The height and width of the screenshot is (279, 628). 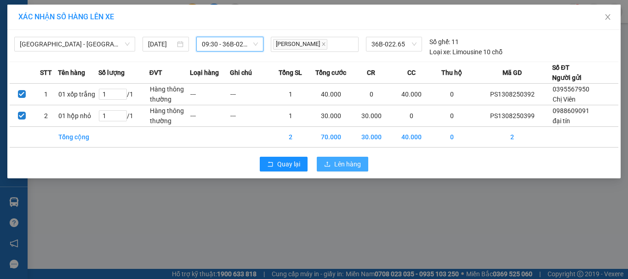 What do you see at coordinates (371, 73) in the screenshot?
I see `span: CR` at bounding box center [371, 73].